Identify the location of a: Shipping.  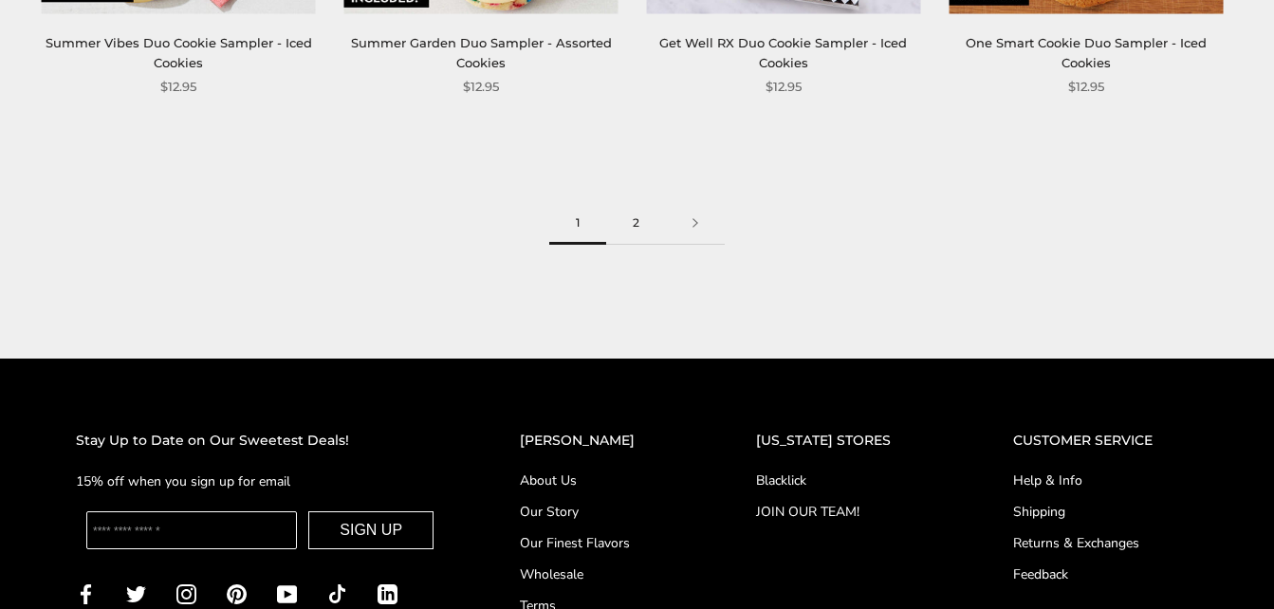
(1105, 511).